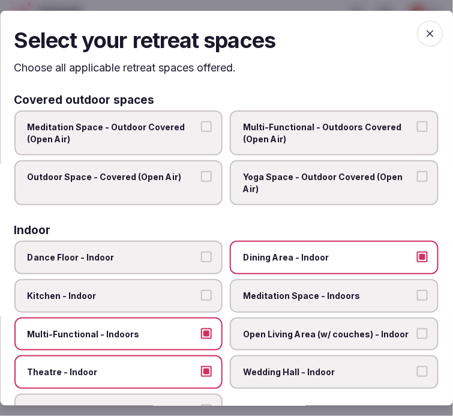 The width and height of the screenshot is (453, 416). What do you see at coordinates (113, 258) in the screenshot?
I see `span: Dance Floor - Indoor` at bounding box center [113, 258].